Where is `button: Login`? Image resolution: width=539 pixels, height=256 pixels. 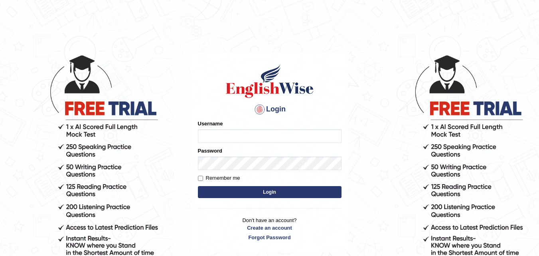
button: Login is located at coordinates (270, 192).